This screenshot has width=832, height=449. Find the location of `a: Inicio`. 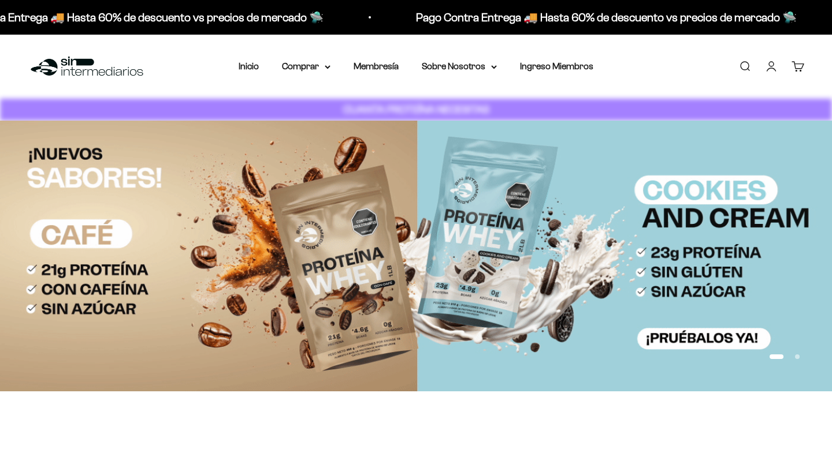

a: Inicio is located at coordinates (248, 66).